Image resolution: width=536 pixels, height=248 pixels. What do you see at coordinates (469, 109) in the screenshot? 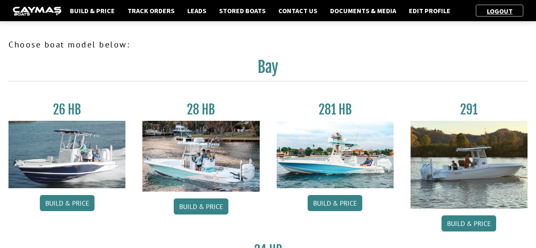
I see `h3: 291` at bounding box center [469, 109].